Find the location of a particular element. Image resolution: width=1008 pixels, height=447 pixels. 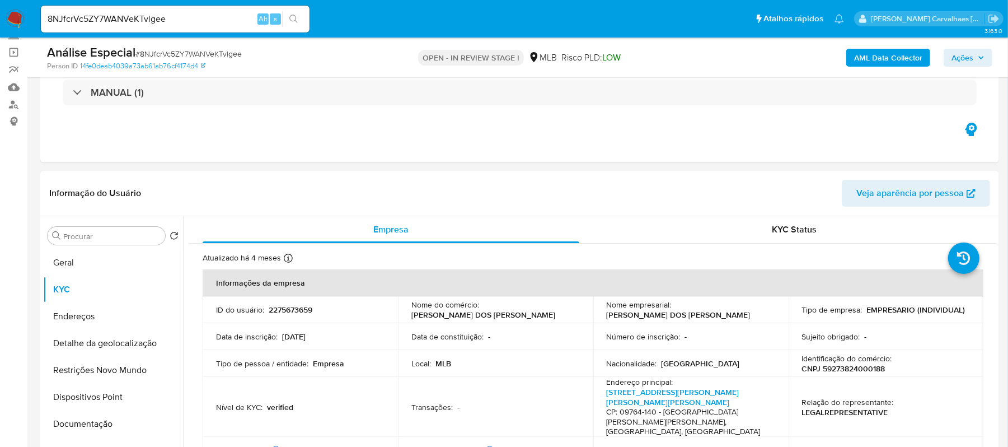

p: MLB is located at coordinates (443, 363).